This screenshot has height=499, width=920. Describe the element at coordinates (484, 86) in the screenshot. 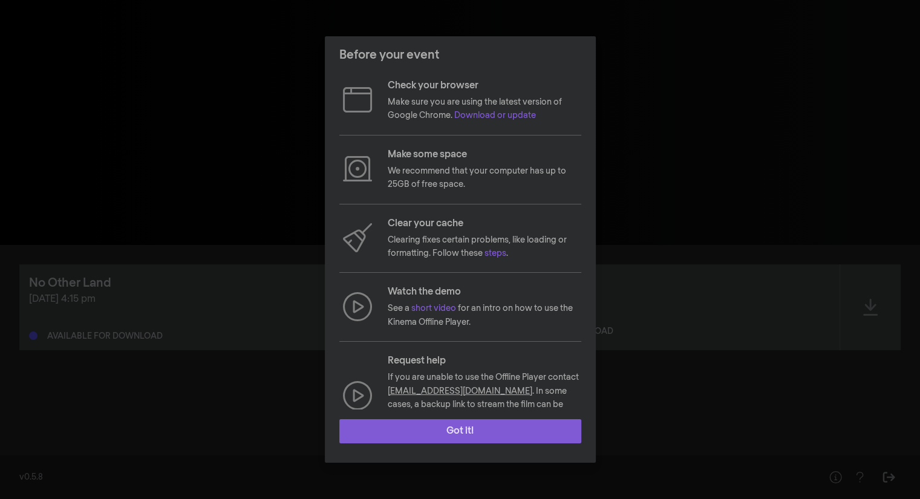

I see `p: Check your browser` at that location.